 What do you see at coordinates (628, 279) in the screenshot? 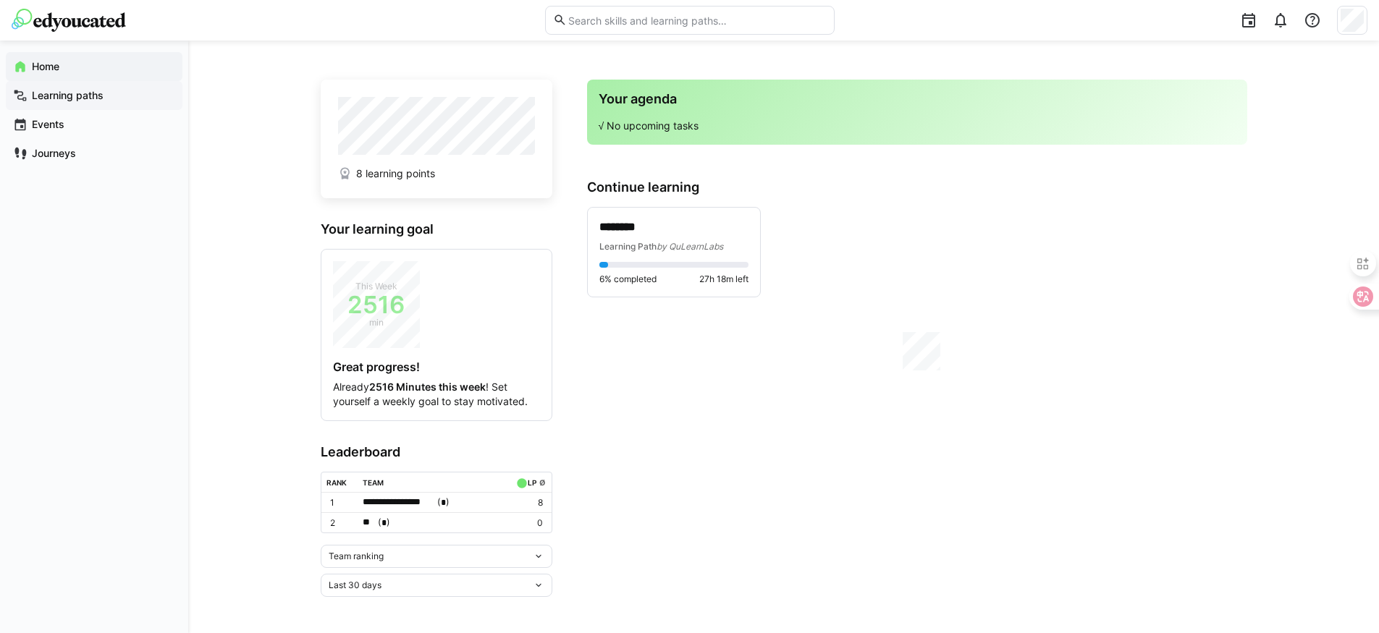
I see `span: 6% completed` at bounding box center [628, 279].